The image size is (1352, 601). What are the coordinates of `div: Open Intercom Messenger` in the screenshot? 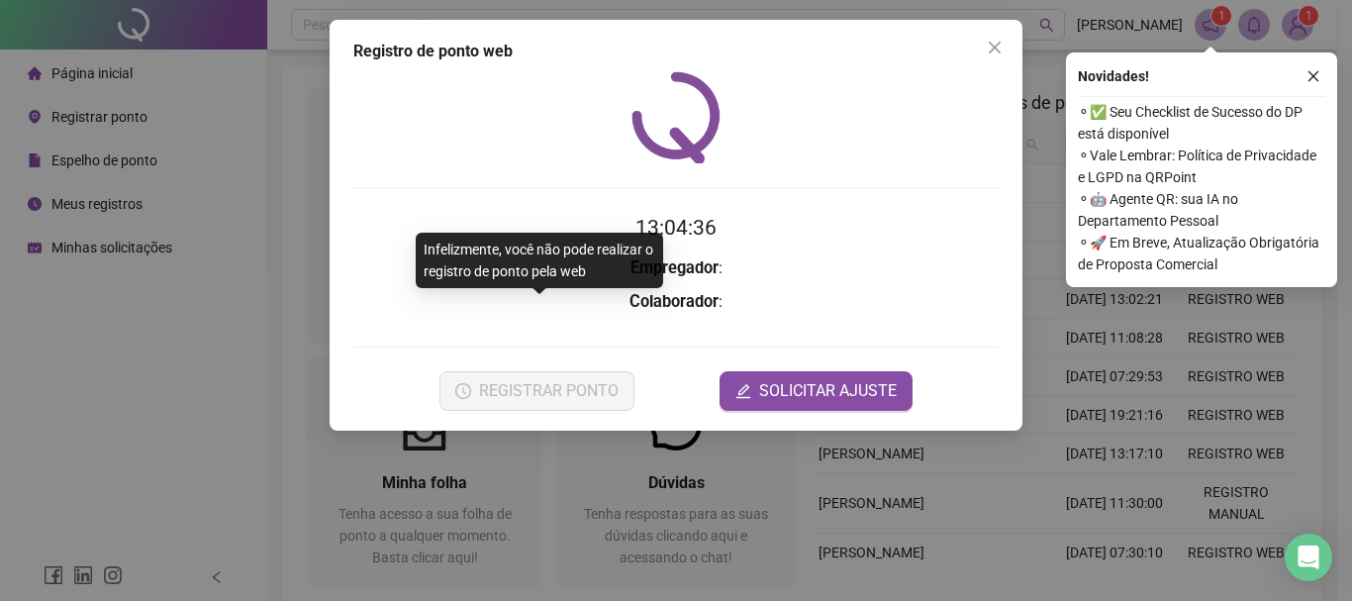 It's located at (1309, 557).